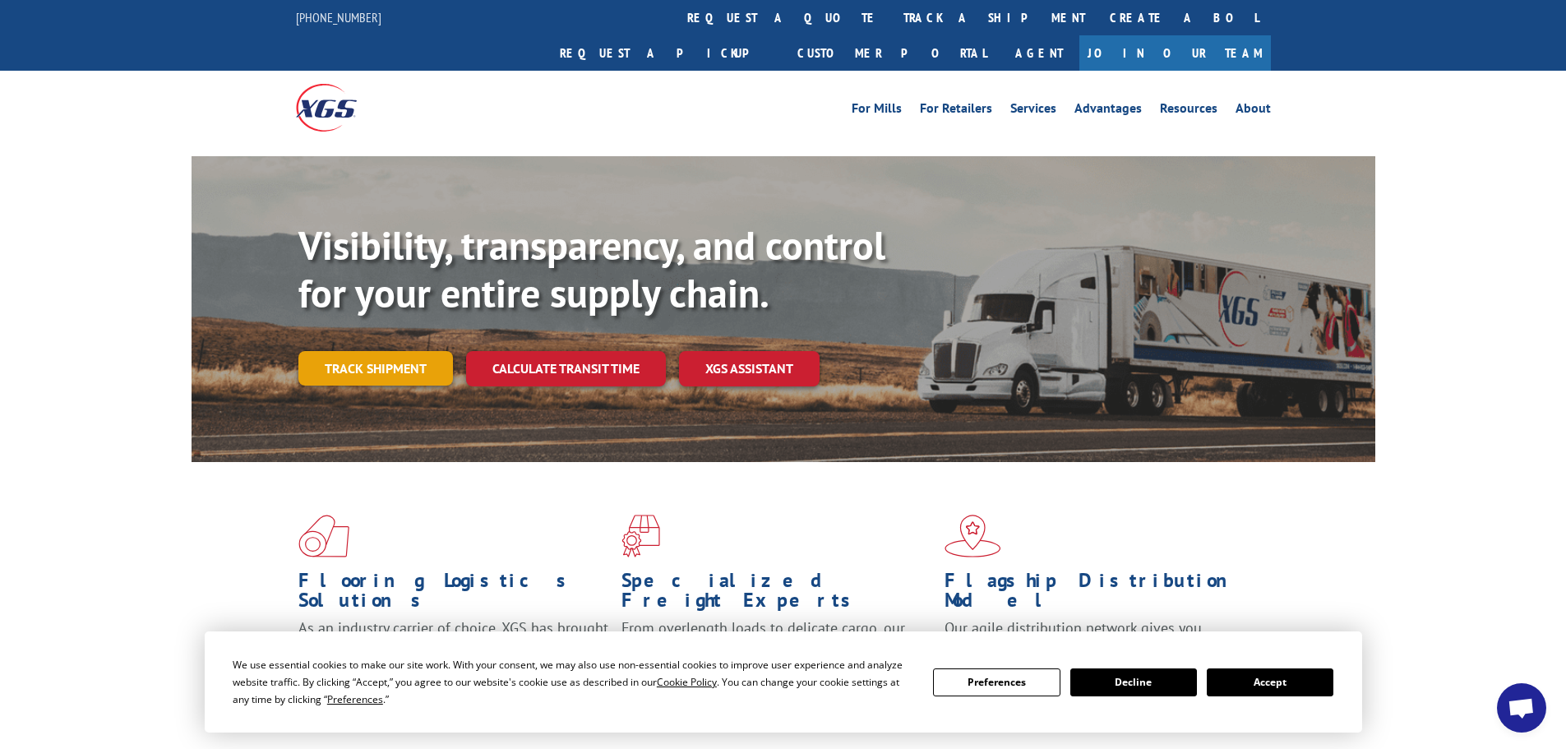  What do you see at coordinates (997, 682) in the screenshot?
I see `button: Preferences` at bounding box center [997, 682].